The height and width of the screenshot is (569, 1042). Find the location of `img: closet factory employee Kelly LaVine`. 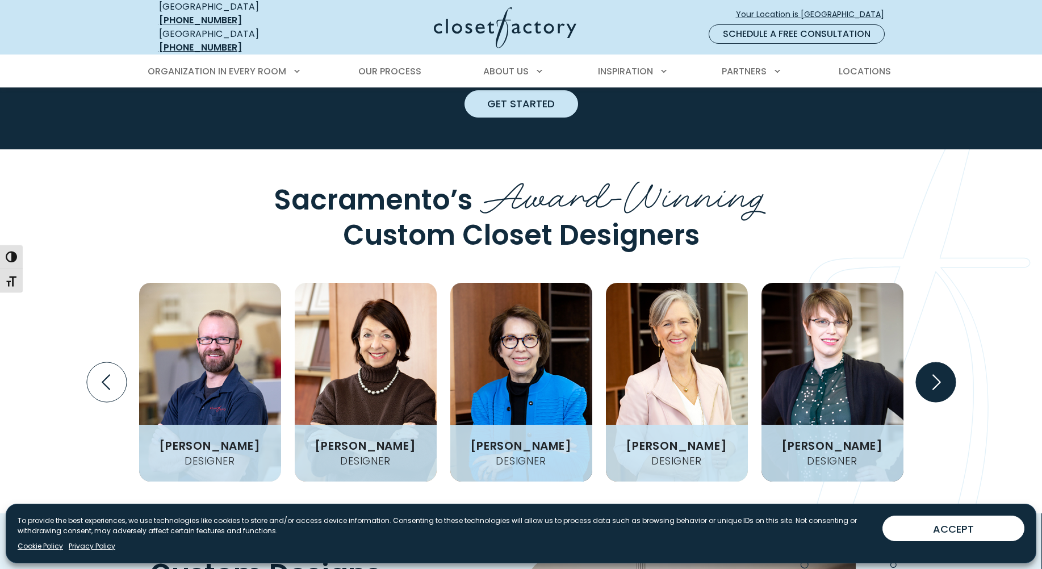

img: closet factory employee Kelly LaVine is located at coordinates (677, 382).